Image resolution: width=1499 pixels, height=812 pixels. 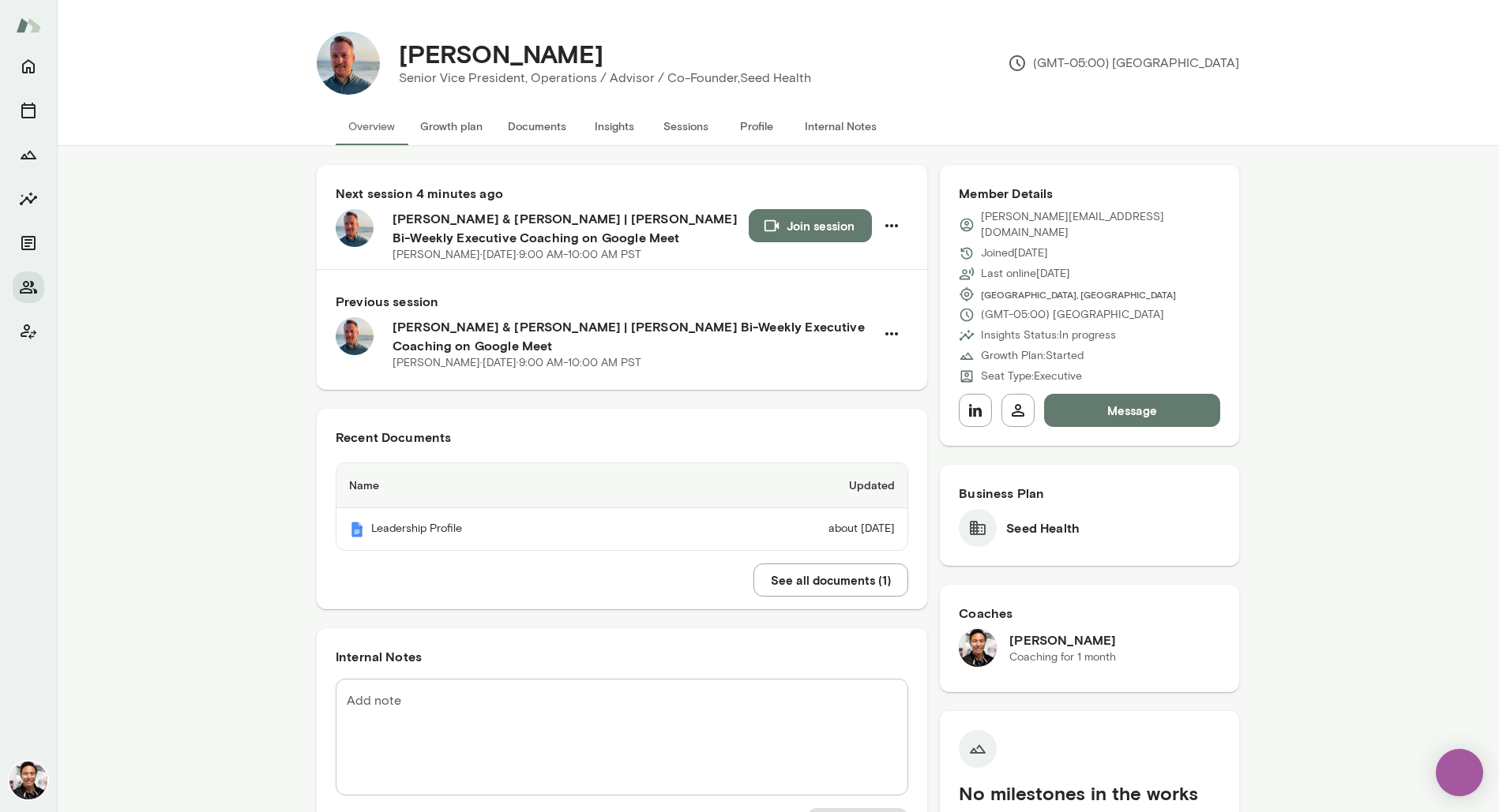 What do you see at coordinates (371, 127) in the screenshot?
I see `button: Overview` at bounding box center [371, 127].